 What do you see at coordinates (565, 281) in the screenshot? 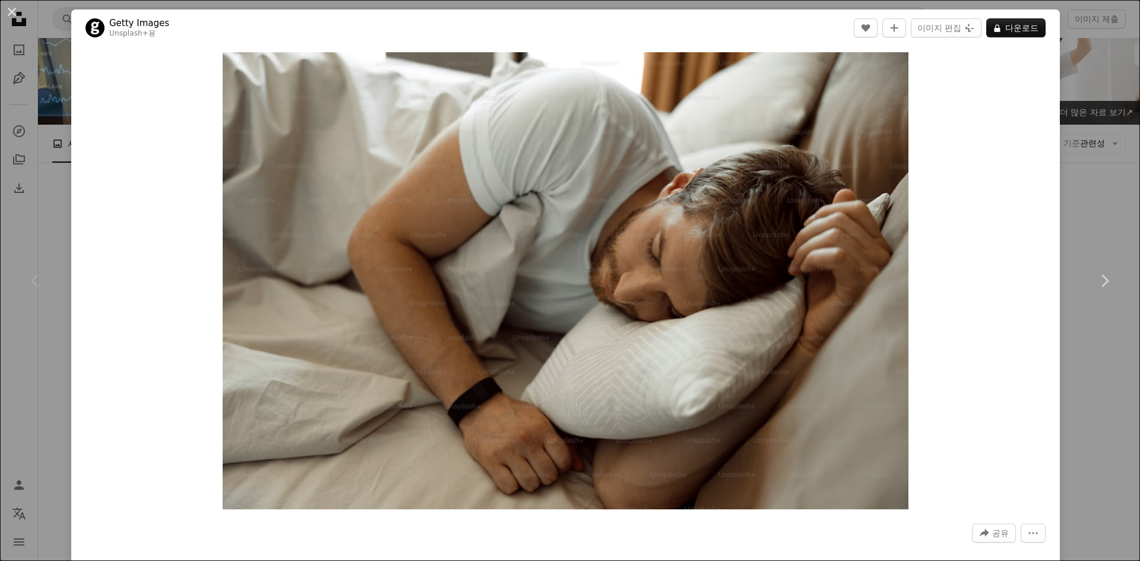
I see `button: 이 이미지 확대` at bounding box center [565, 281].